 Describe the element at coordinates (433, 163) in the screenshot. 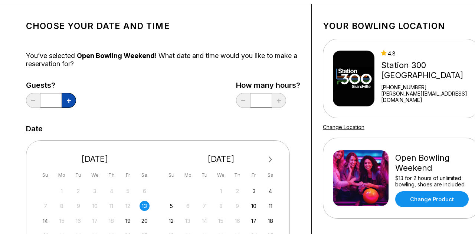

I see `div: Open Bowling Weekend` at that location.